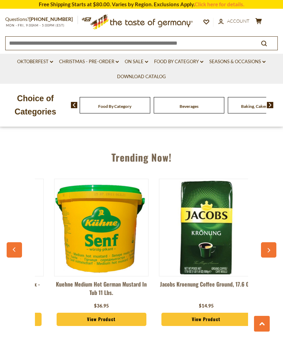 This screenshot has height=341, width=283. Describe the element at coordinates (189, 106) in the screenshot. I see `span: Beverages` at that location.